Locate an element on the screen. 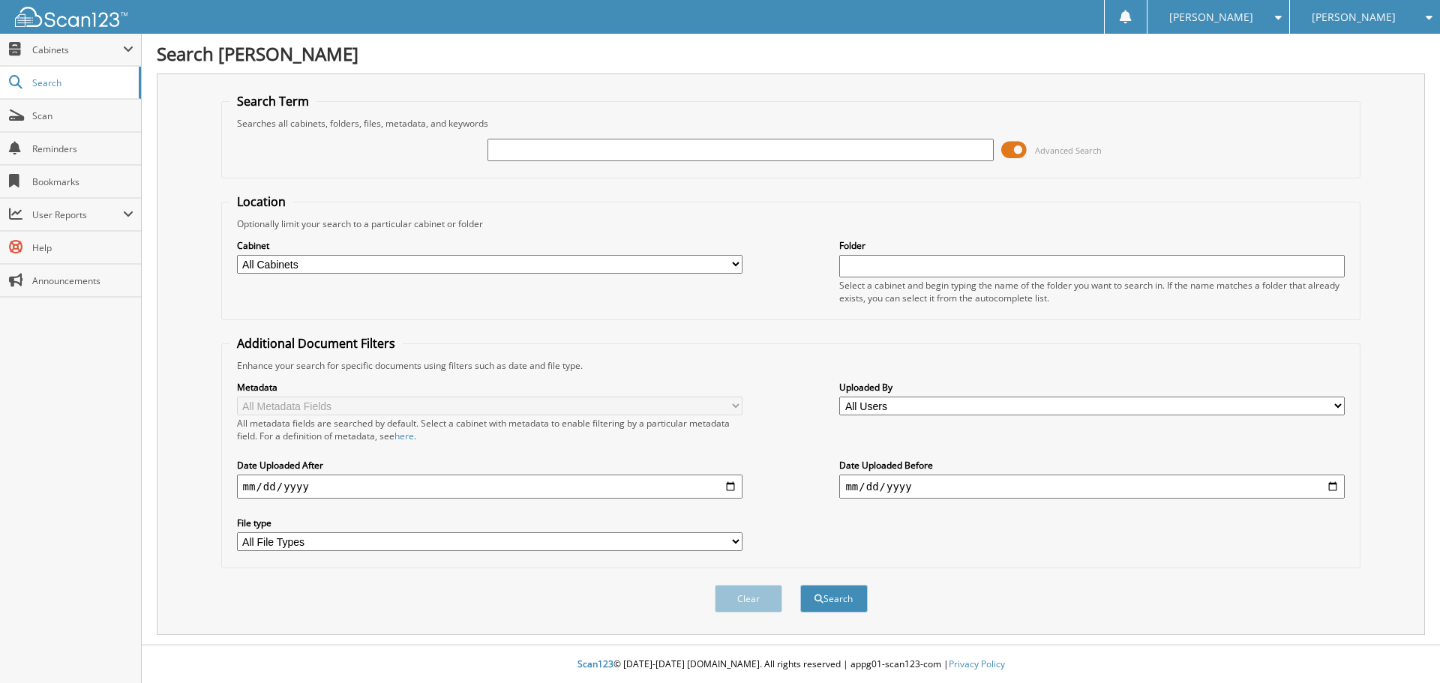  legend: Location is located at coordinates (261, 202).